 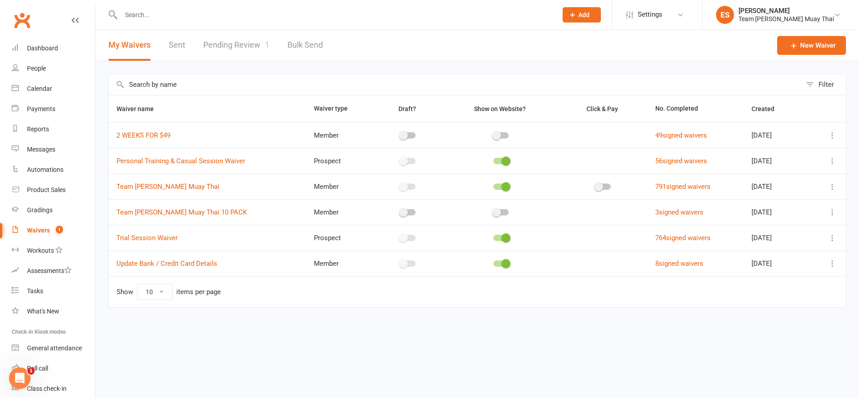 I want to click on div: Gradings, so click(x=40, y=210).